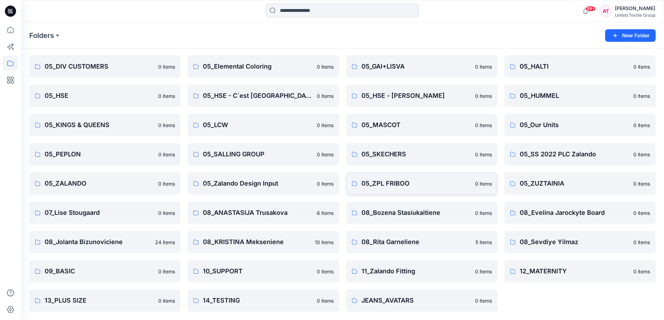 The width and height of the screenshot is (664, 320). I want to click on p: Folders, so click(41, 36).